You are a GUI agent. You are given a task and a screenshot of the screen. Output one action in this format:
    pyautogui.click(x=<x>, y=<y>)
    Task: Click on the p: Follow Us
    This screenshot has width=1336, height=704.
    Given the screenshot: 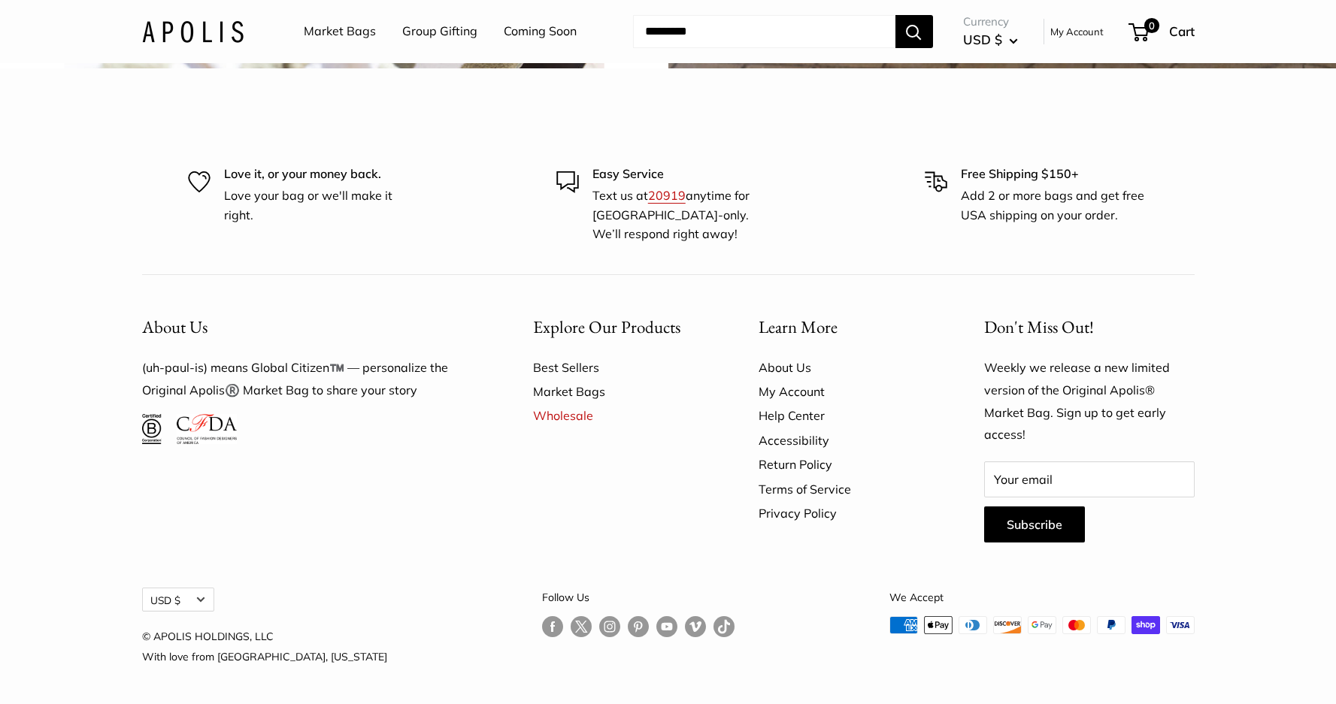 What is the action you would take?
    pyautogui.click(x=638, y=598)
    